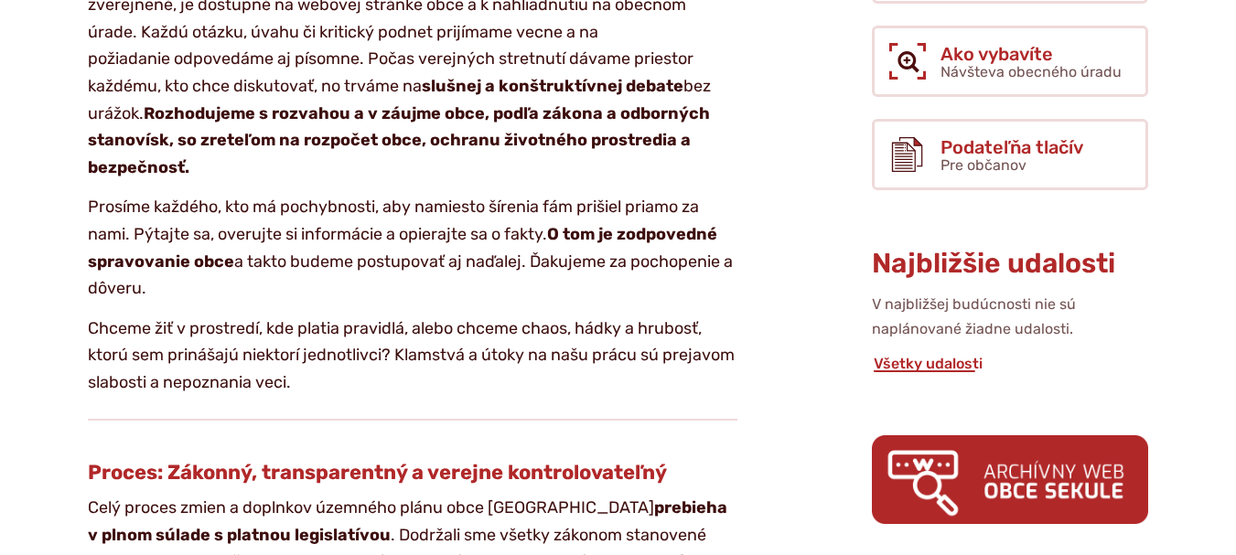 The image size is (1236, 555). I want to click on a: Všetky udalosti, so click(927, 363).